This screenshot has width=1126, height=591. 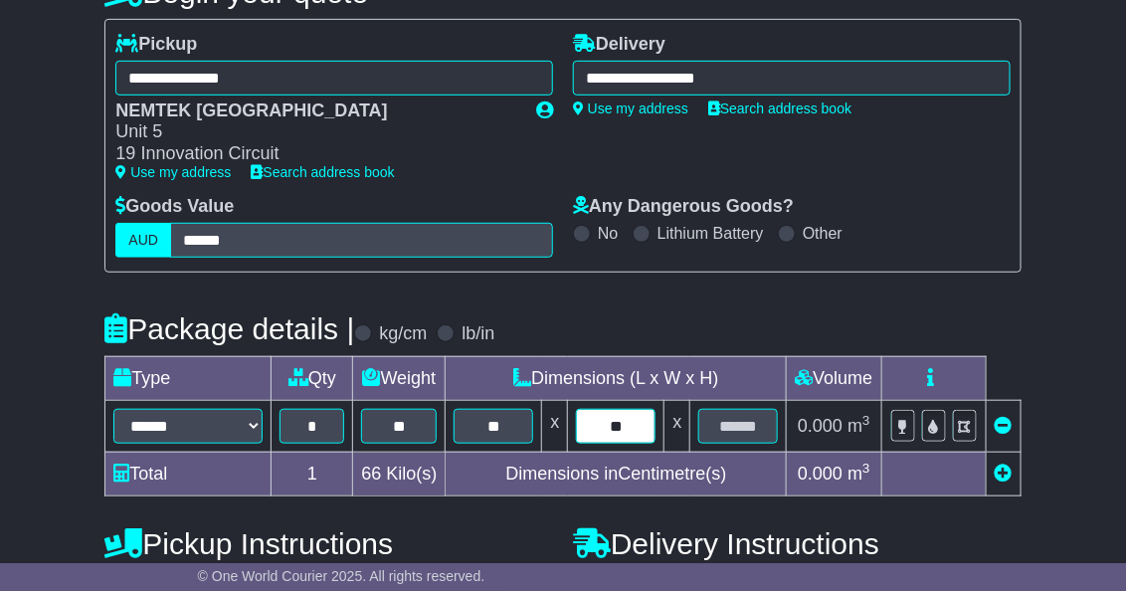 What do you see at coordinates (312, 378) in the screenshot?
I see `td: Qty` at bounding box center [312, 378].